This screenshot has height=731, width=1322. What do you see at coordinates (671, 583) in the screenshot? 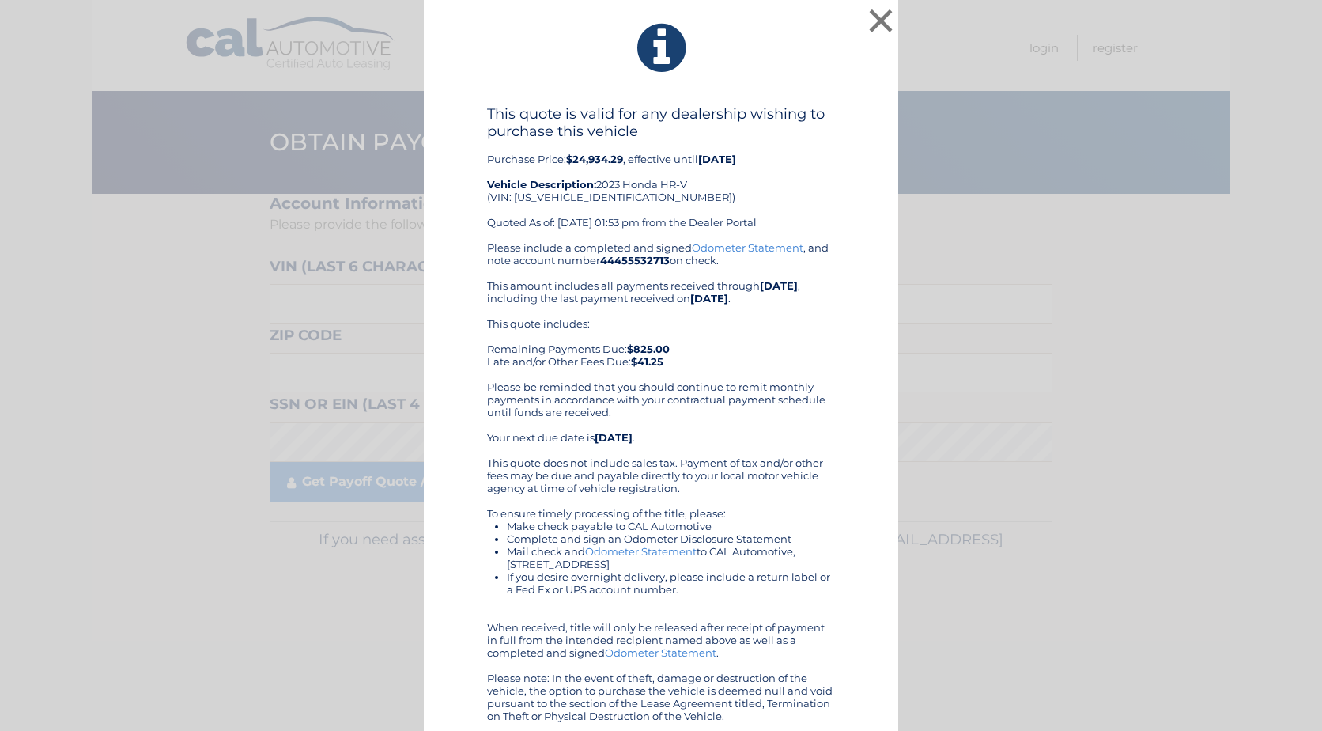
I see `li: If you desire overnight delivery, please include a return label or a Fed Ex or UPS account number.` at bounding box center [671, 583].